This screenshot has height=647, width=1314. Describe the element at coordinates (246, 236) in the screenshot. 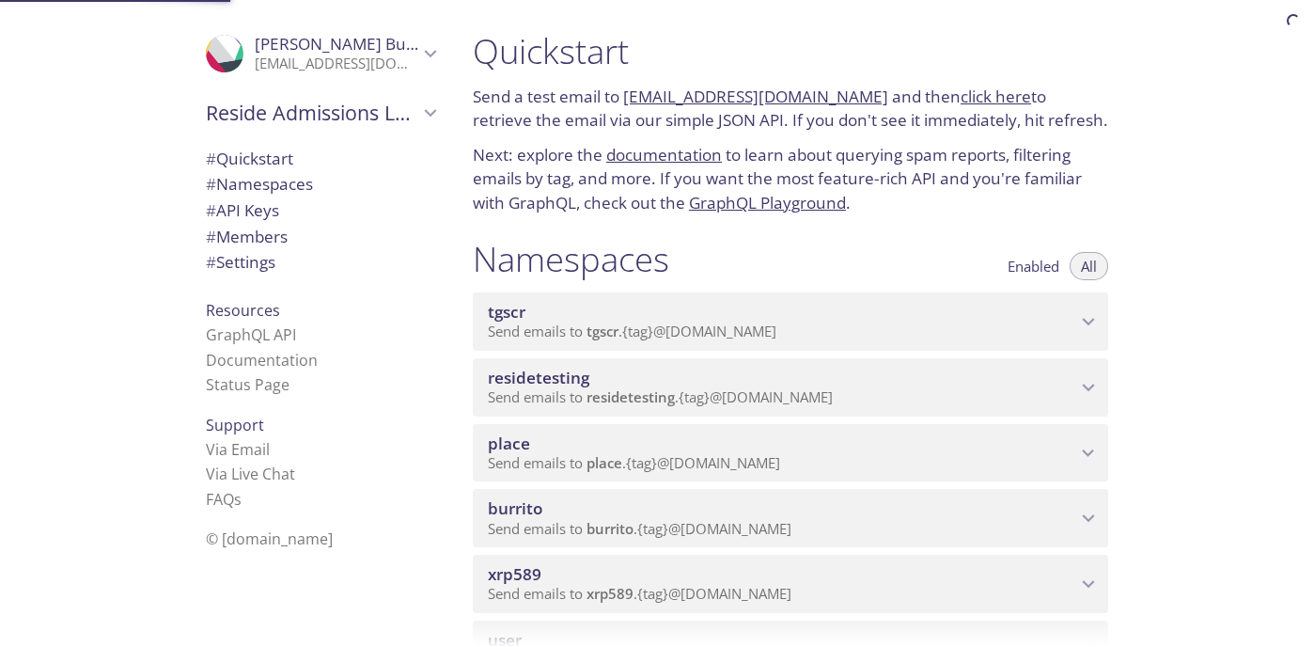

I see `span: Members` at that location.